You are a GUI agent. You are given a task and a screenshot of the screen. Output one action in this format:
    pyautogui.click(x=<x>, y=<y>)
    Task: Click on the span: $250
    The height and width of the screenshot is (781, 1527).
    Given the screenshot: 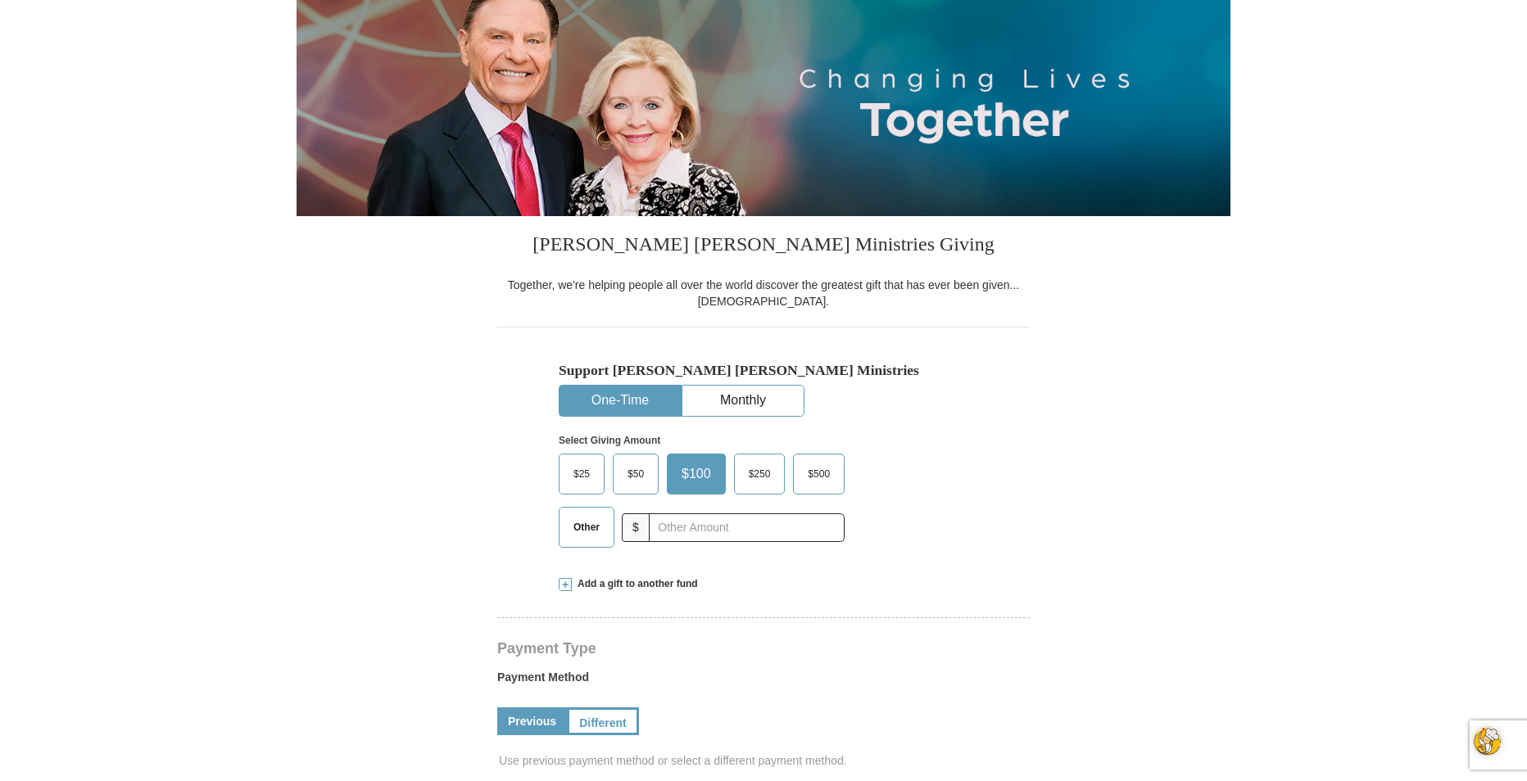 What is the action you would take?
    pyautogui.click(x=759, y=474)
    